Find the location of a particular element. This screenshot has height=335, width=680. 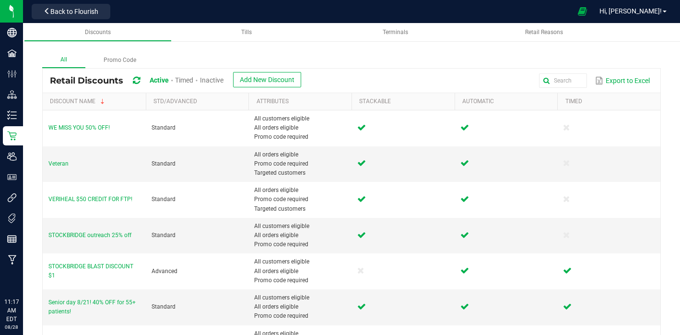

a: TimedSortable is located at coordinates (611, 102).